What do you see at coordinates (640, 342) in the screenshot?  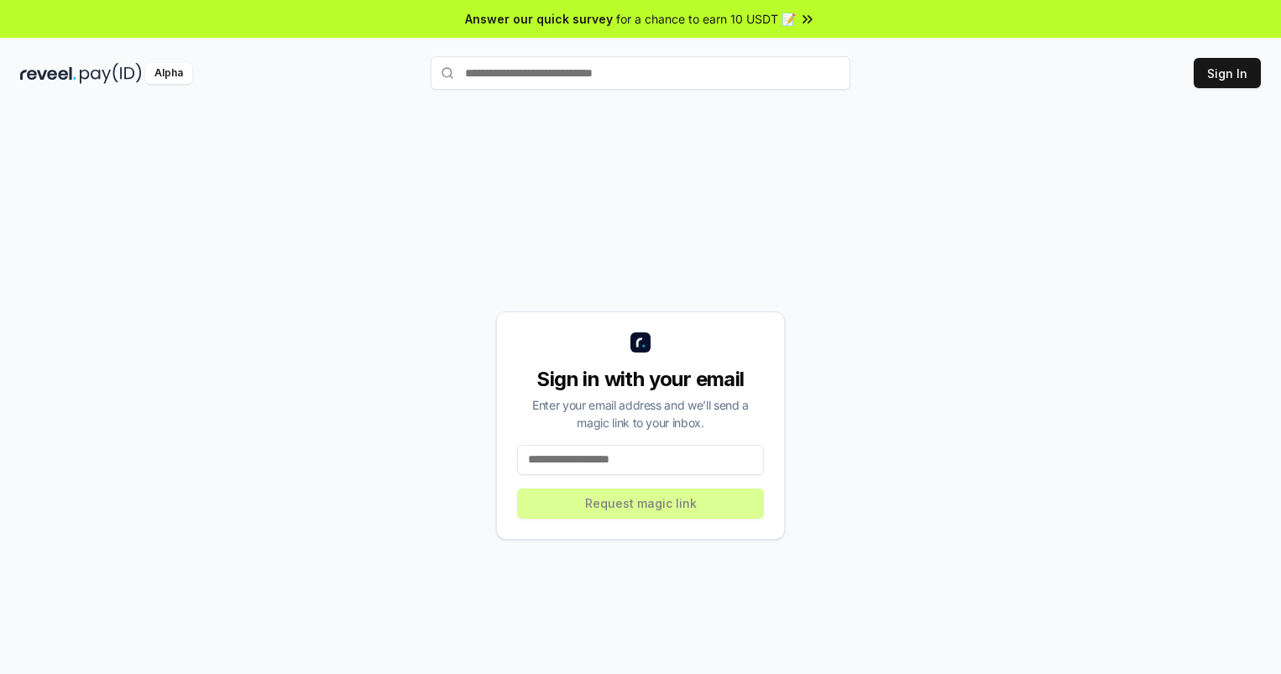 I see `img: logo_small` at bounding box center [640, 342].